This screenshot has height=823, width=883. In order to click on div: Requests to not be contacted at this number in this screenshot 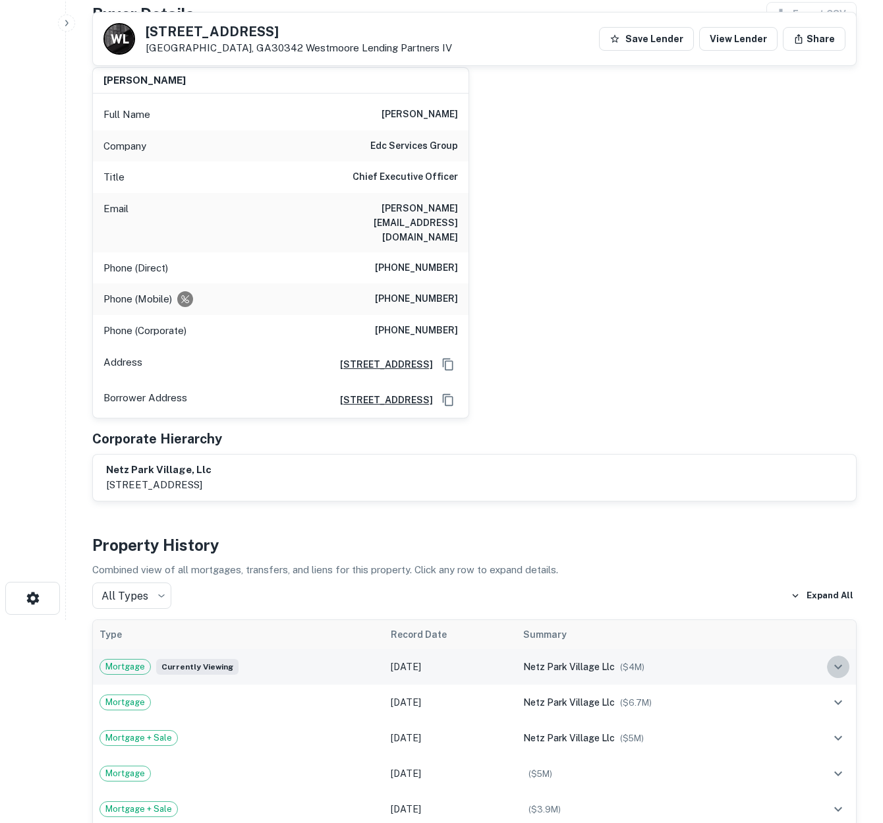, I will do `click(185, 299)`.